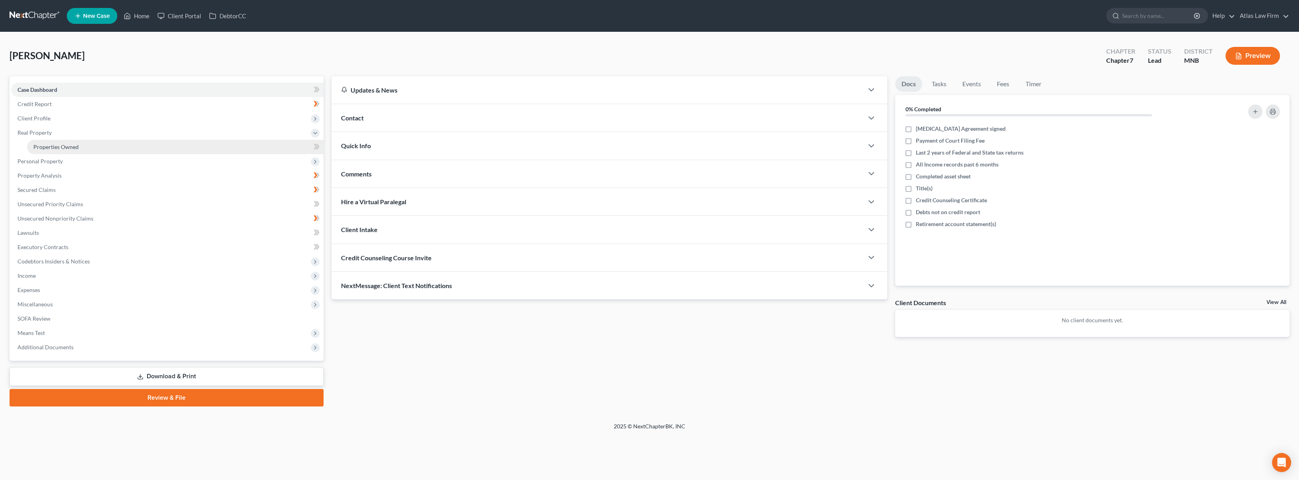 The width and height of the screenshot is (1299, 480). Describe the element at coordinates (40, 161) in the screenshot. I see `span: Personal Property` at that location.